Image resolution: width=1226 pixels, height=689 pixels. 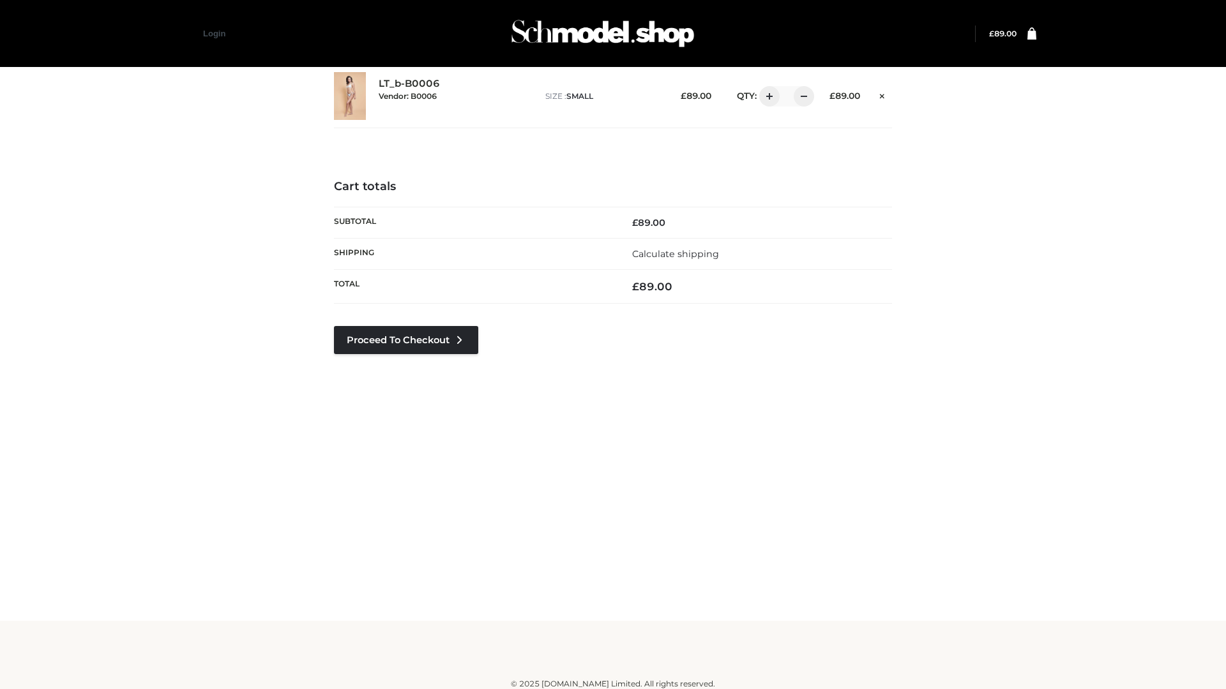 What do you see at coordinates (603, 33) in the screenshot?
I see `img: Schmodel Admin 964` at bounding box center [603, 33].